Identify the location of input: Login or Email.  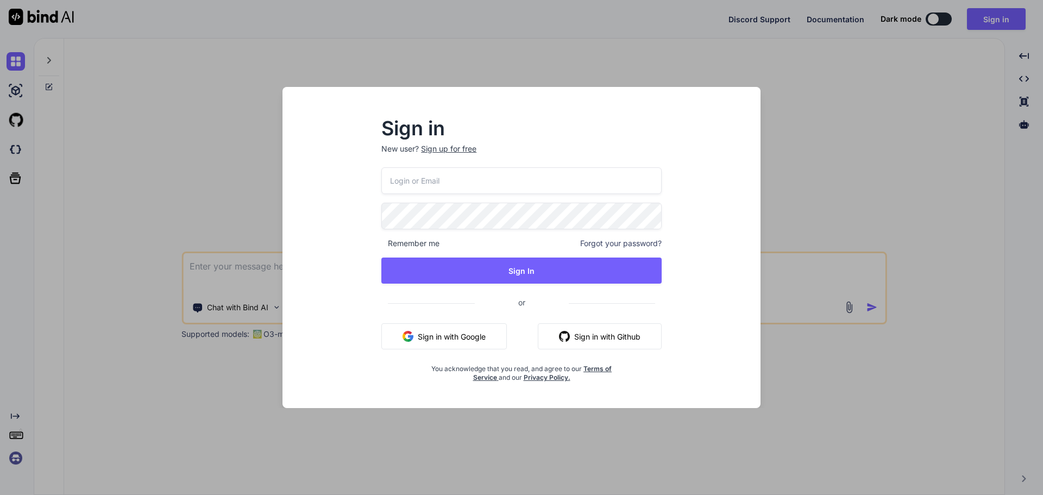
(521, 180).